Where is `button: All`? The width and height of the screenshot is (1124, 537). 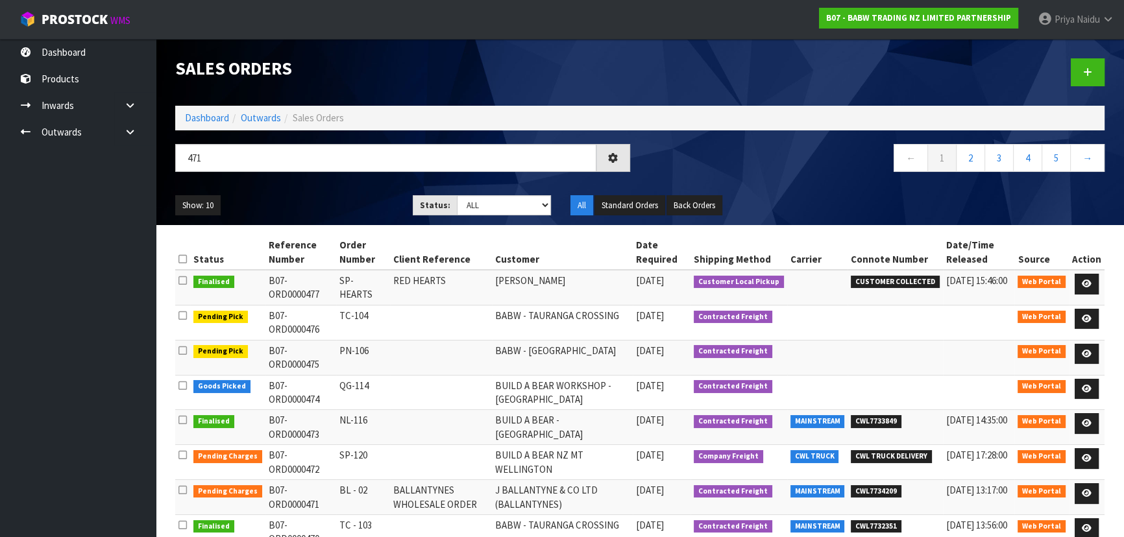
button: All is located at coordinates (581, 206).